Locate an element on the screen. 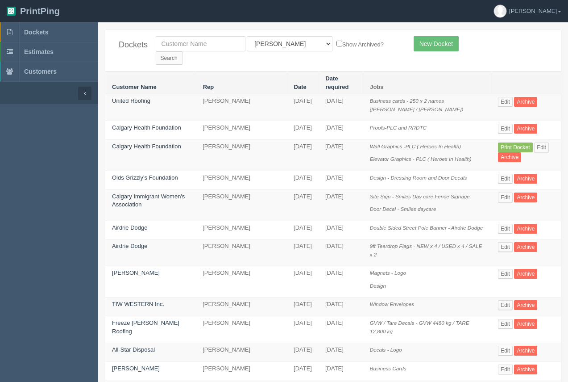 This screenshot has height=382, width=568. i: Double Sided Street Pole Banner - Airdrie Dodge is located at coordinates (427, 227).